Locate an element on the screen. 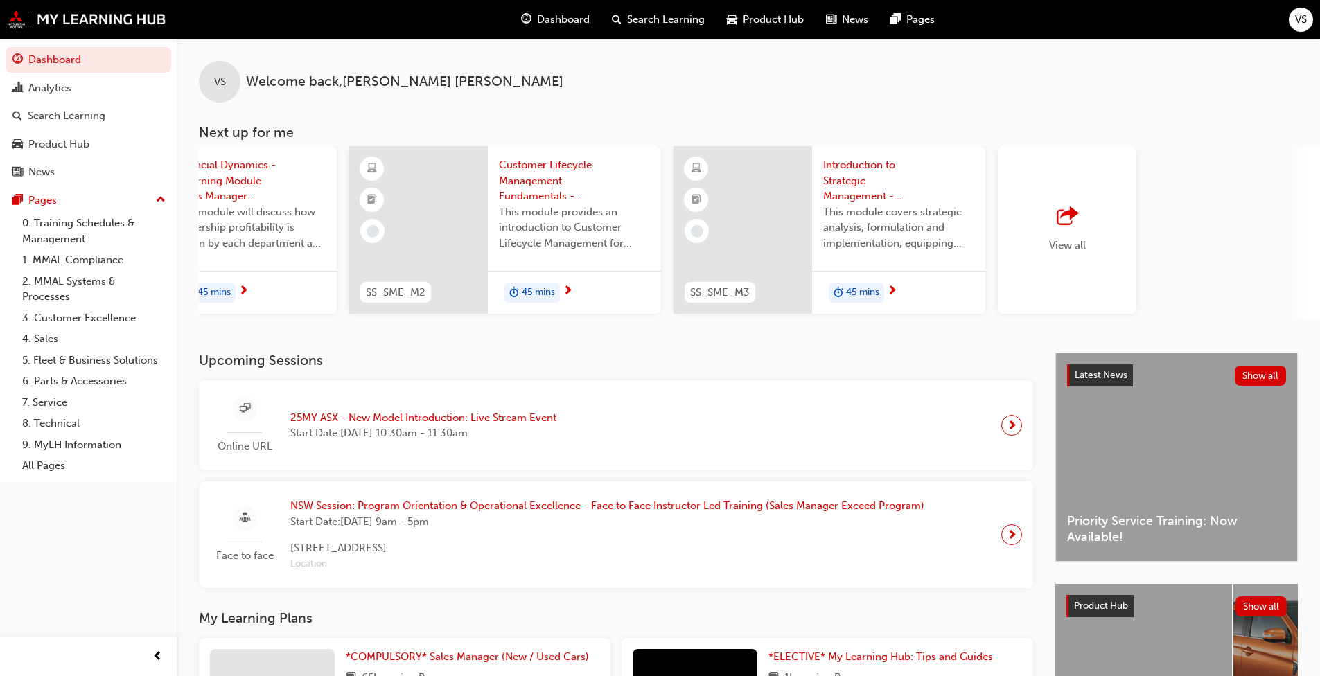 This screenshot has height=676, width=1320. a: All Pages is located at coordinates (94, 466).